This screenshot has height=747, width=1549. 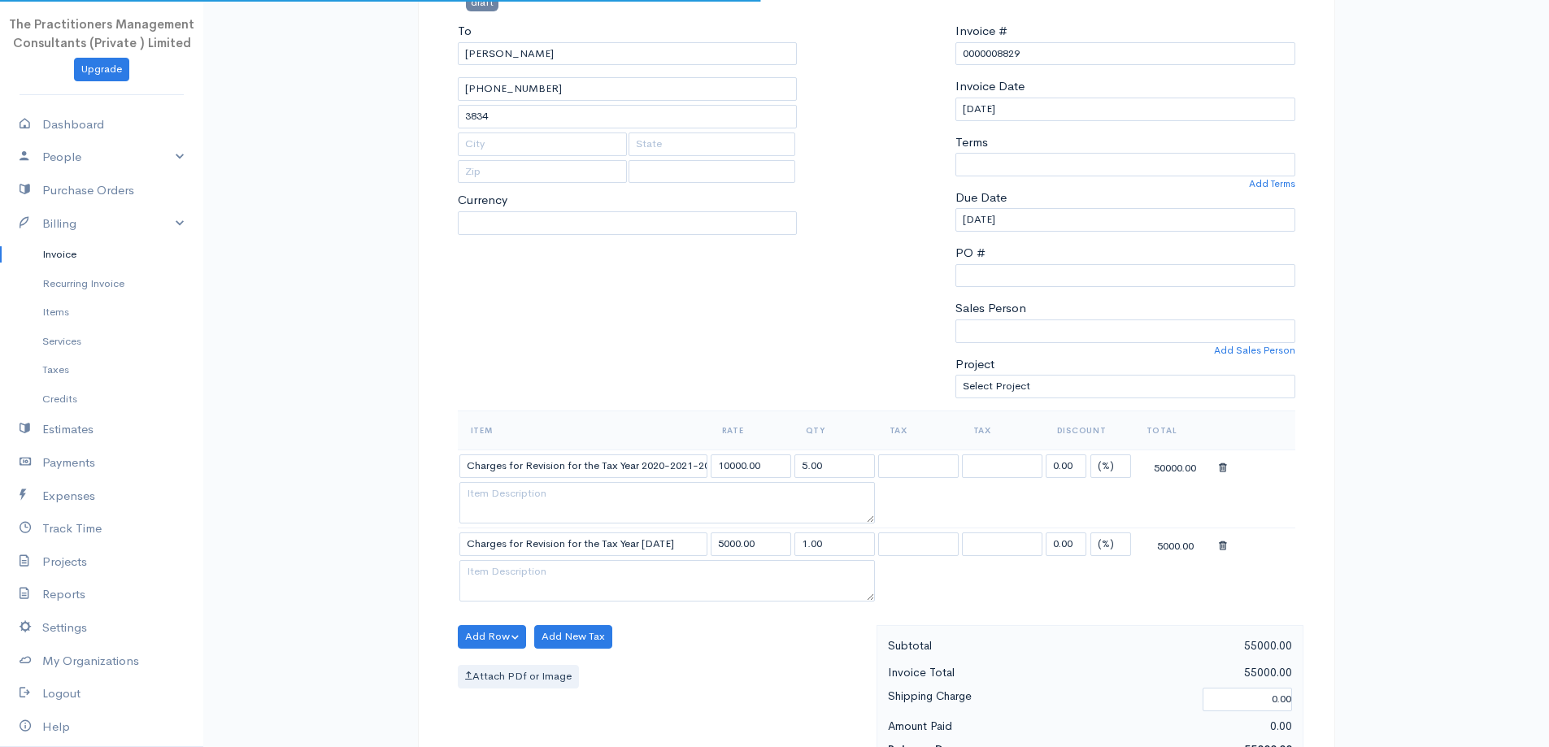 What do you see at coordinates (492, 637) in the screenshot?
I see `button: Add Row` at bounding box center [492, 637].